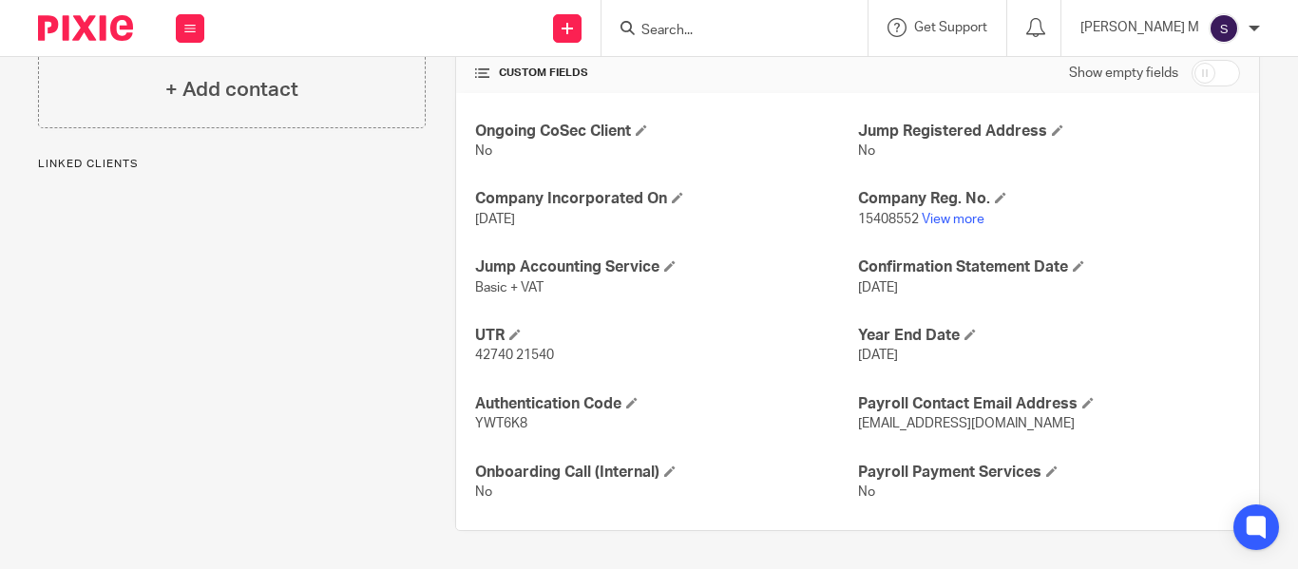 The height and width of the screenshot is (569, 1298). I want to click on a: View more, so click(953, 219).